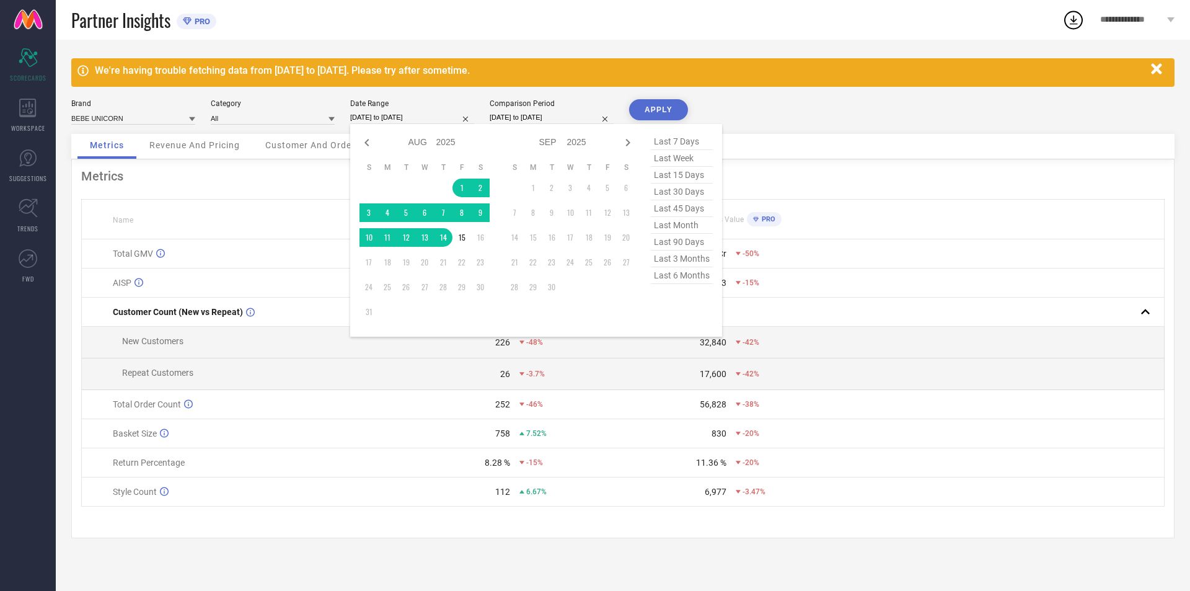  Describe the element at coordinates (514, 167) in the screenshot. I see `th: Sunday` at that location.